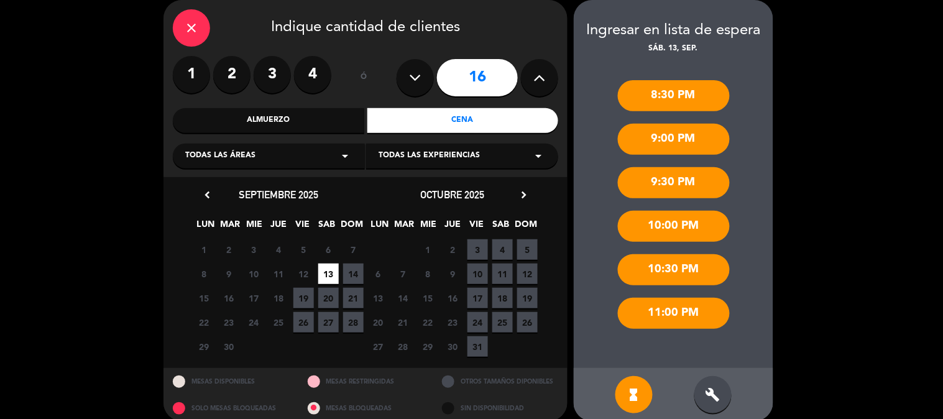  Describe the element at coordinates (272, 75) in the screenshot. I see `label: 3` at that location.